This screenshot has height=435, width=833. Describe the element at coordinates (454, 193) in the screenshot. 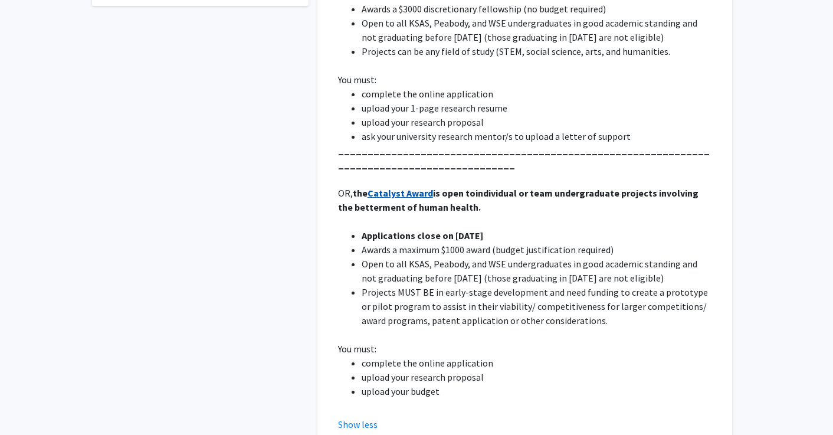

I see `strong: is open to` at that location.